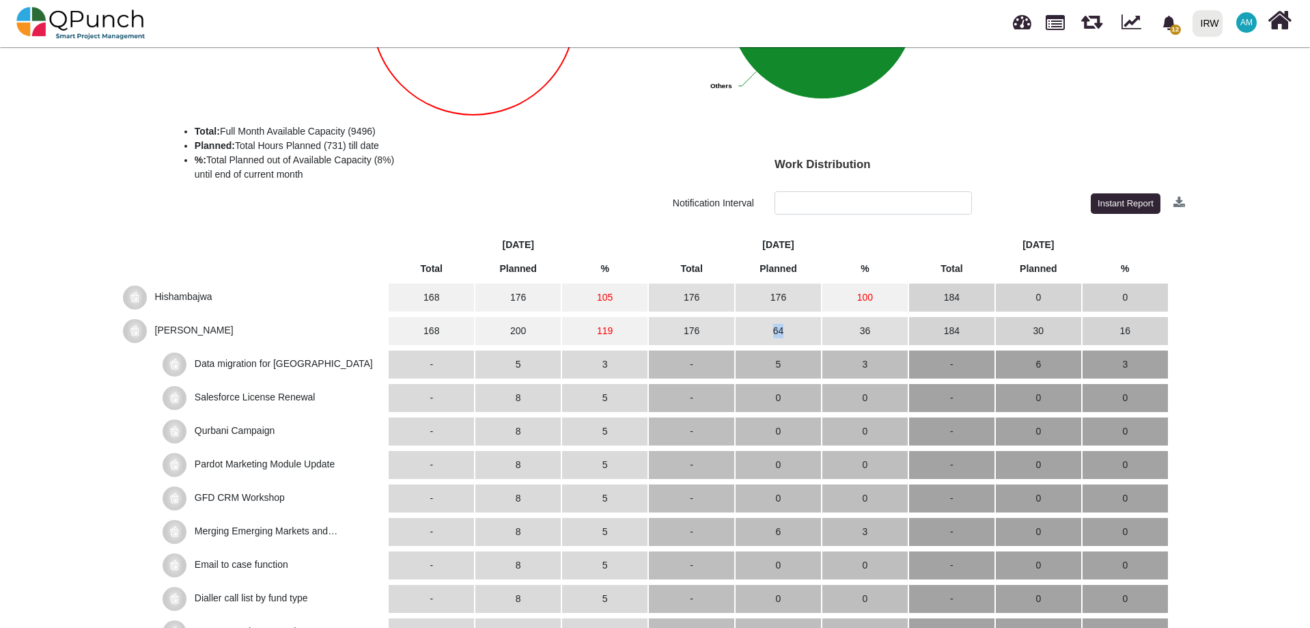 Image resolution: width=1310 pixels, height=628 pixels. I want to click on span: Releases, so click(1091, 18).